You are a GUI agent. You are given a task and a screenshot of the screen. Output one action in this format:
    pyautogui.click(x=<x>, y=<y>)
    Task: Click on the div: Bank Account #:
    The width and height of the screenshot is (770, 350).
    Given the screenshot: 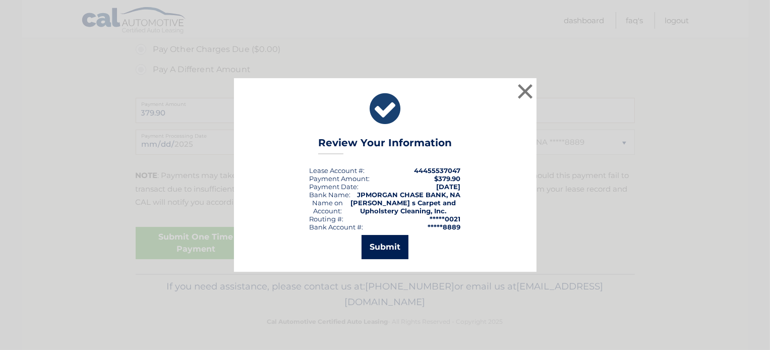 What is the action you would take?
    pyautogui.click(x=336, y=227)
    